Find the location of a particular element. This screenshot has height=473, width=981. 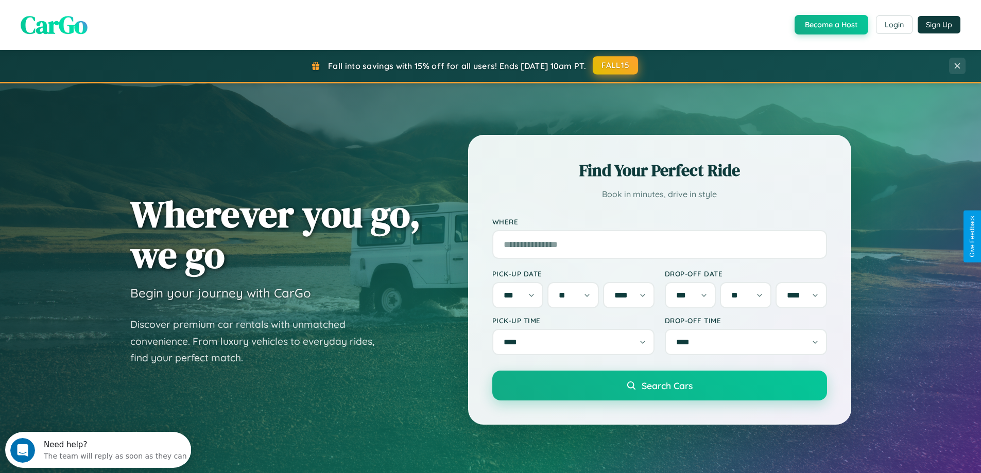

div: Open Intercom Messenger is located at coordinates (98, 18).